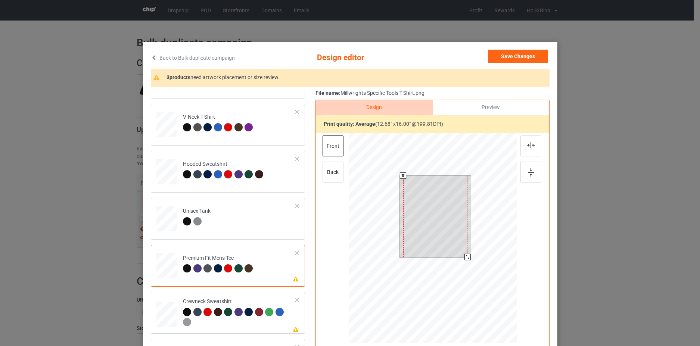 The height and width of the screenshot is (346, 700). What do you see at coordinates (361, 58) in the screenshot?
I see `span: Design editor` at bounding box center [361, 58].